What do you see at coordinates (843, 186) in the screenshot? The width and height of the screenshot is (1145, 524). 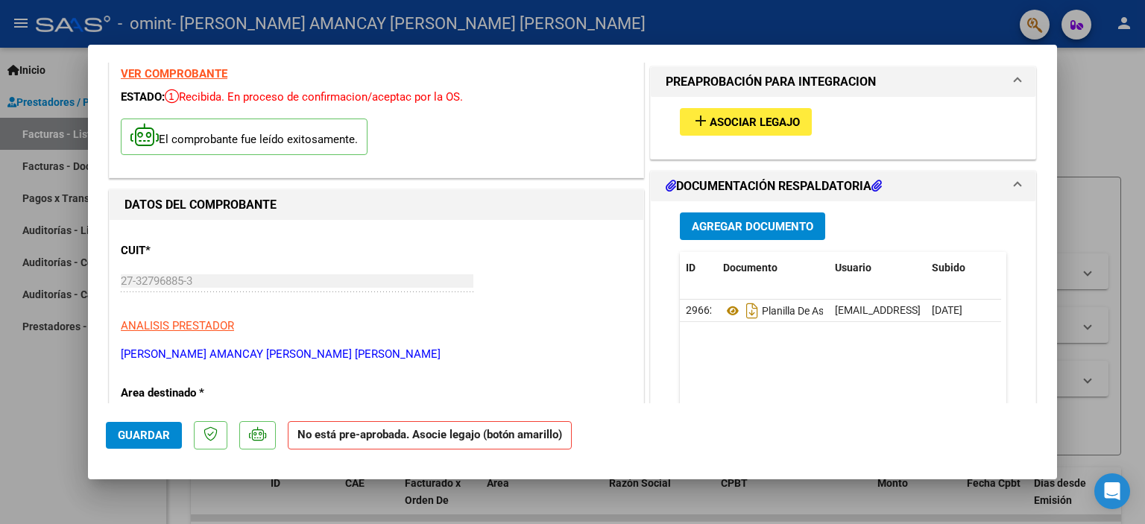 I see `mat-expansion-panel-header: DOCUMENTACIÓN RESPALDATORIA` at bounding box center [843, 186].